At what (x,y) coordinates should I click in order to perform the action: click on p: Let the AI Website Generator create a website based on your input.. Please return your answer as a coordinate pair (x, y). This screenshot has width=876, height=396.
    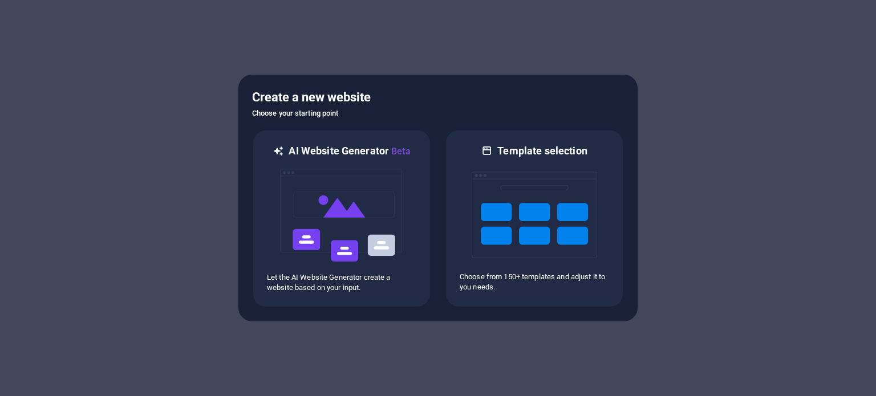
    Looking at the image, I should click on (342, 283).